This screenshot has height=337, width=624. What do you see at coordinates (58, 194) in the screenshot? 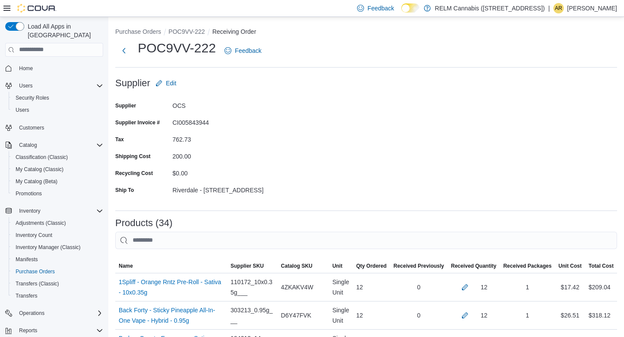
I see `button: Promotions` at bounding box center [58, 194].